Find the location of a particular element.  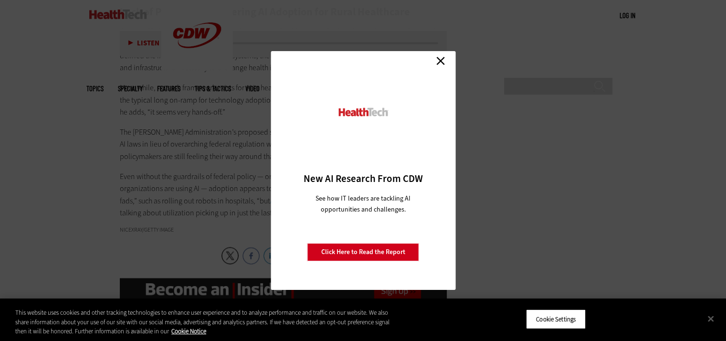

h3: New AI Research From CDW is located at coordinates (363, 179).